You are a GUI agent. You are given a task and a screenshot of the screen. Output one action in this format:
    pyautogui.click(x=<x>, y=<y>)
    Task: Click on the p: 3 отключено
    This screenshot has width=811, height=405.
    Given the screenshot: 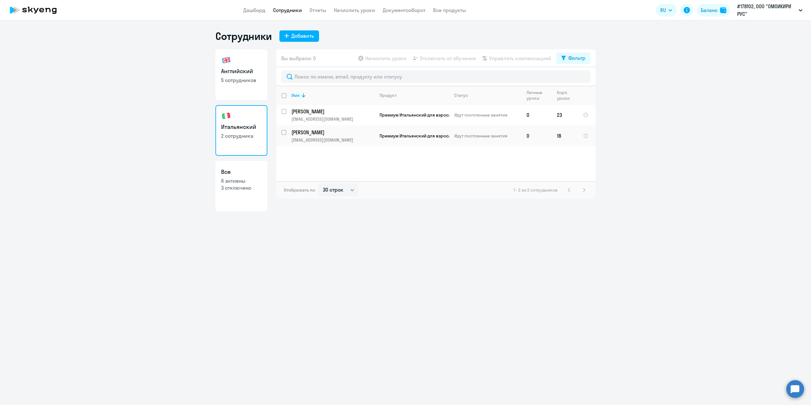 What is the action you would take?
    pyautogui.click(x=241, y=188)
    